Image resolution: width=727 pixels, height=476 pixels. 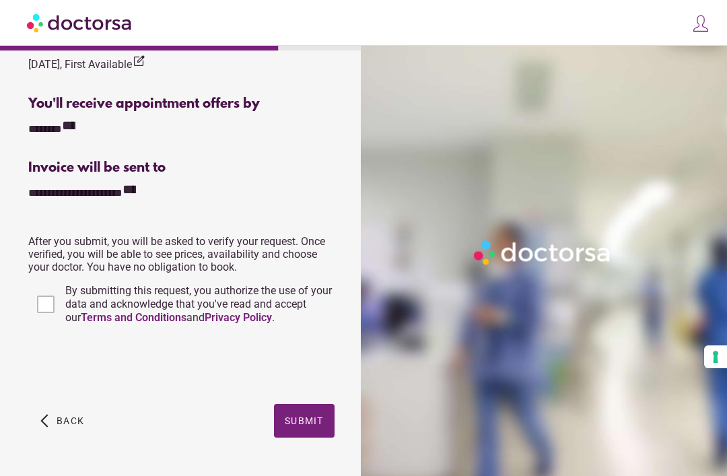 I want to click on span: Back, so click(x=70, y=421).